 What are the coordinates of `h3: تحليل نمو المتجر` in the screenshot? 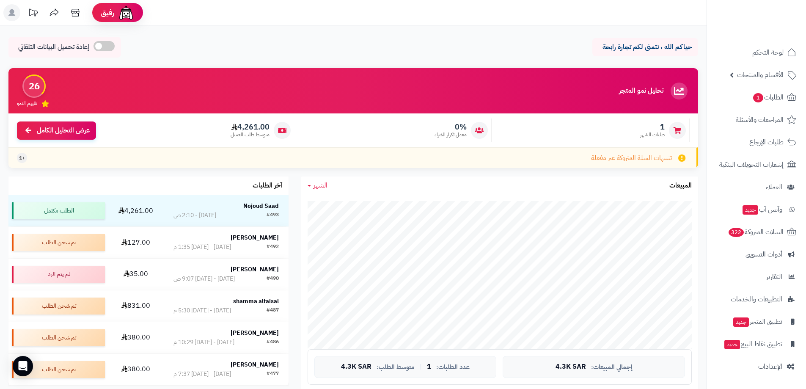 It's located at (641, 91).